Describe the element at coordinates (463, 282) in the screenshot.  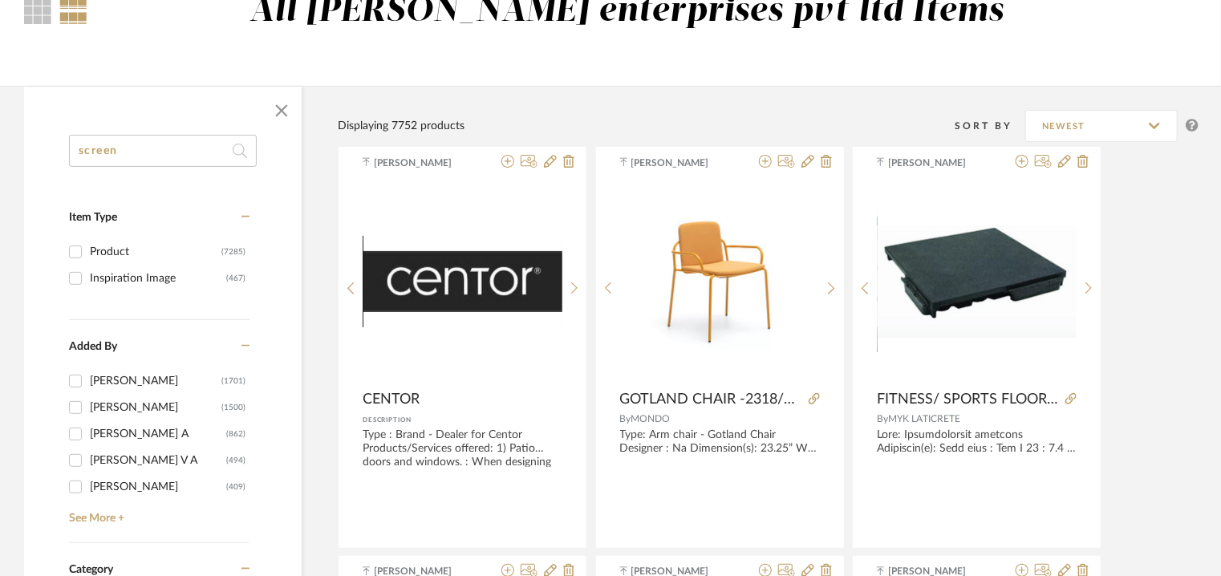
I see `img: CENTOR` at that location.